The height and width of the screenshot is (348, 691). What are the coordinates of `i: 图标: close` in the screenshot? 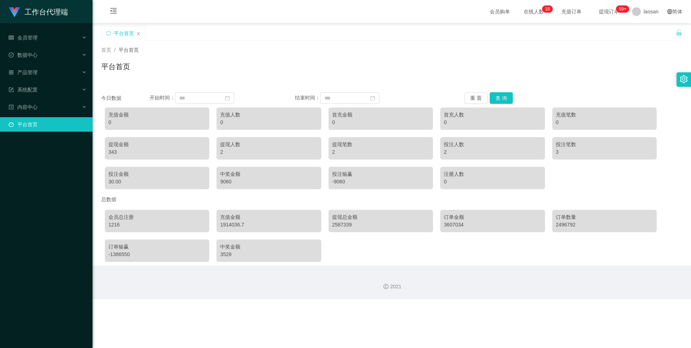 It's located at (138, 34).